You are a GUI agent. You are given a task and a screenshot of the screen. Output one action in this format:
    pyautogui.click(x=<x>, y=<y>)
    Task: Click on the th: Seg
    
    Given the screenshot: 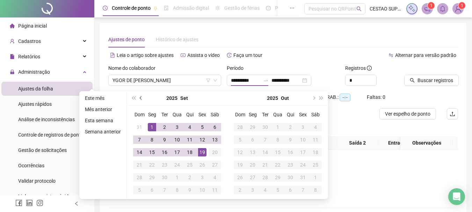 What is the action you would take?
    pyautogui.click(x=152, y=115)
    